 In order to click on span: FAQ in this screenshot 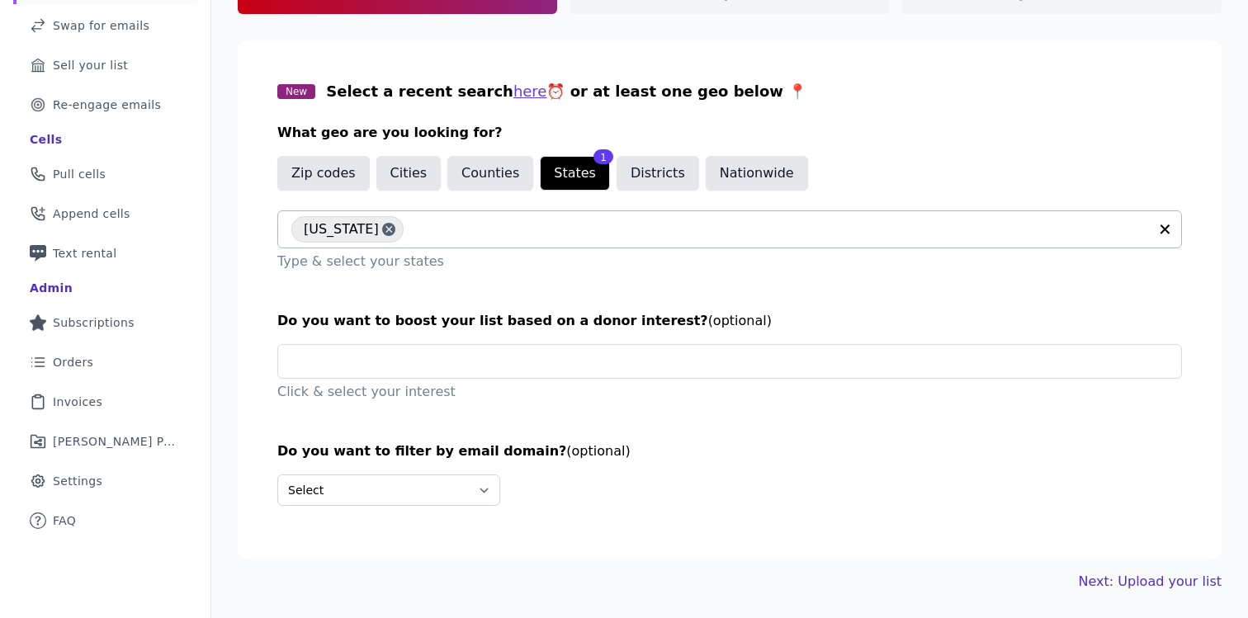, I will do `click(64, 521)`.